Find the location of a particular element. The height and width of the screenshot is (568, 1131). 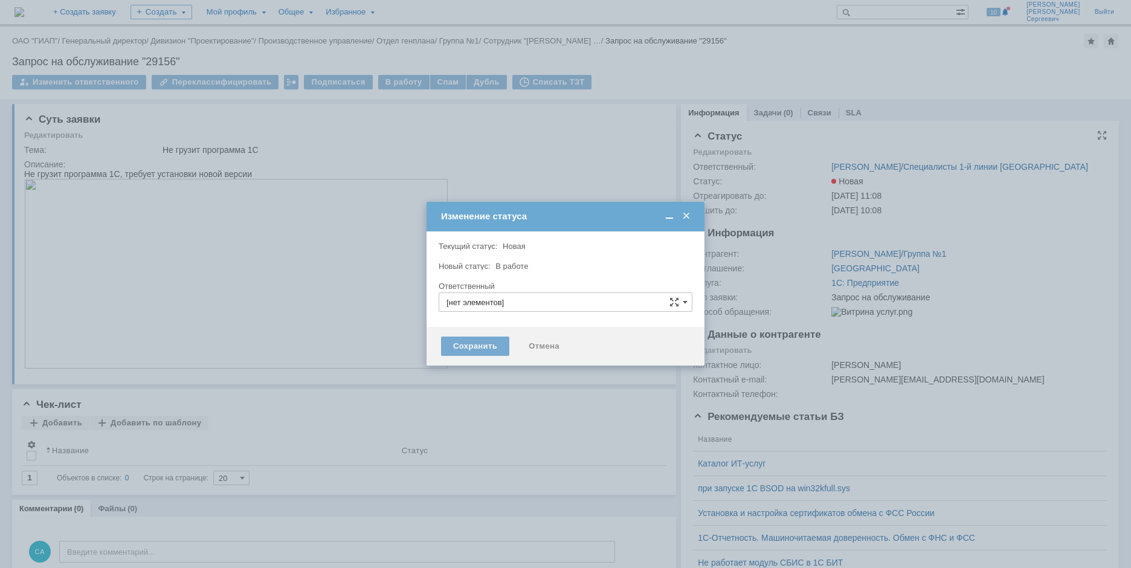

label: Текущий статус: is located at coordinates (468, 246).